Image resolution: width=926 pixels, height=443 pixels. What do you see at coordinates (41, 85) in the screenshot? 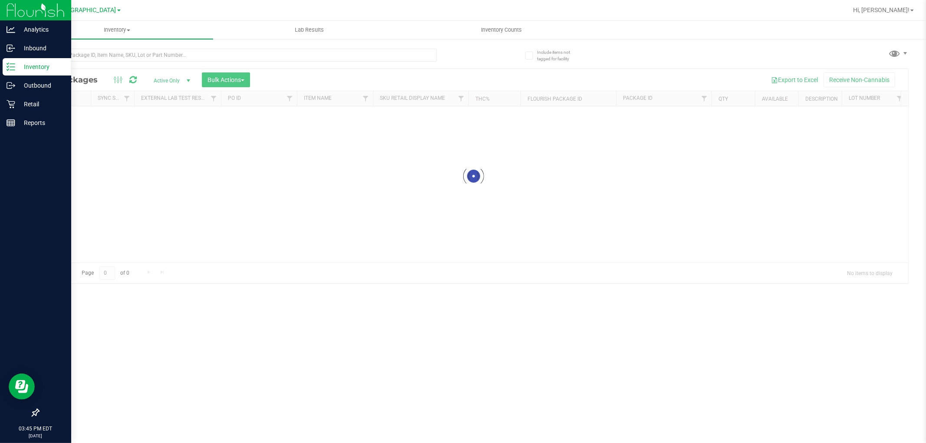
I see `p: Outbound` at bounding box center [41, 85].